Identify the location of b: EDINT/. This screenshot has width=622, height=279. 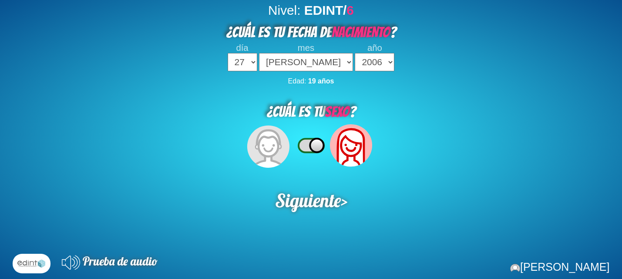
(329, 10).